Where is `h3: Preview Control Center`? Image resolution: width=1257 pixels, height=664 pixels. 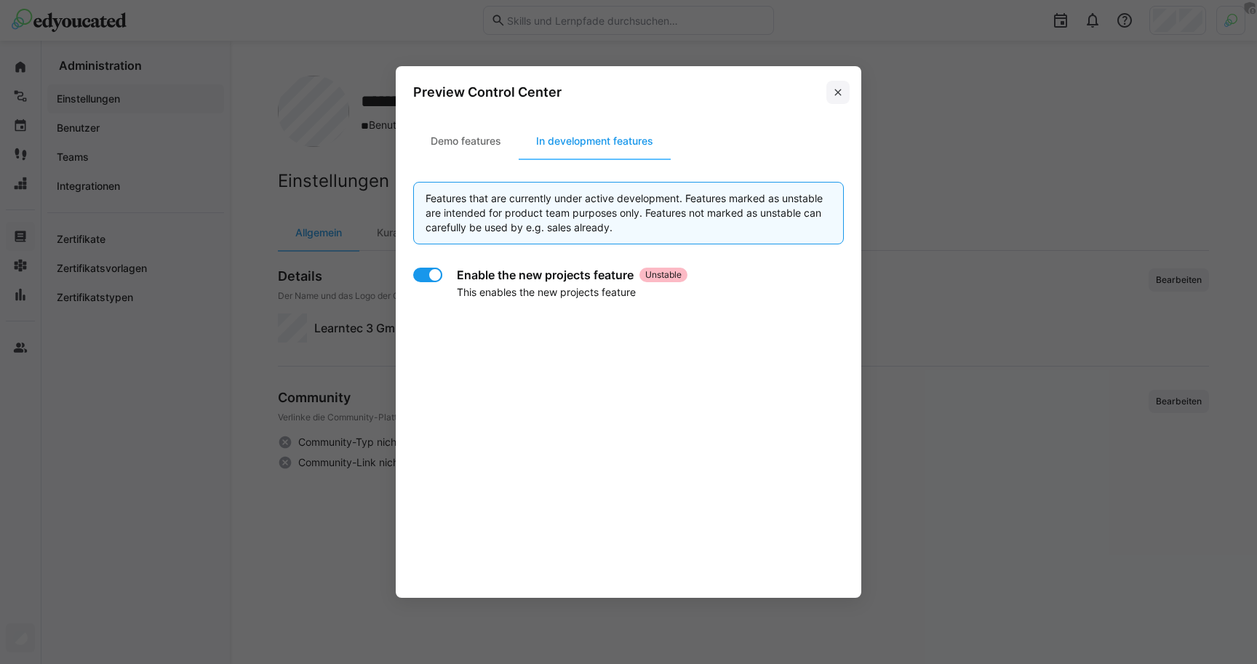 h3: Preview Control Center is located at coordinates (488, 92).